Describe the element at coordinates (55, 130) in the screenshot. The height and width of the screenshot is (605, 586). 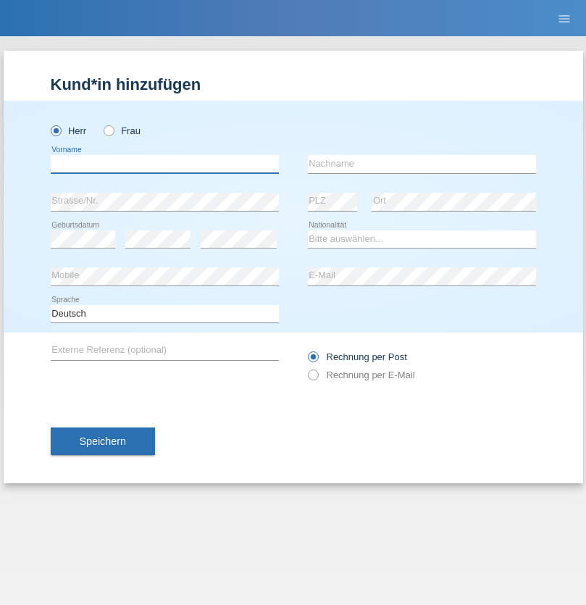
I see `input: Herr` at that location.